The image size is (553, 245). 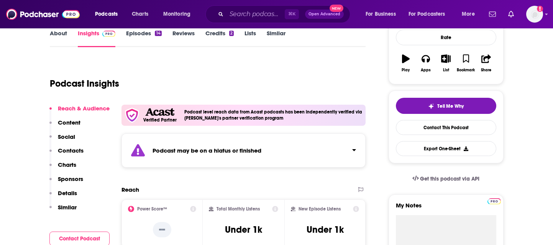 What do you see at coordinates (177, 14) in the screenshot?
I see `span: Monitoring` at bounding box center [177, 14].